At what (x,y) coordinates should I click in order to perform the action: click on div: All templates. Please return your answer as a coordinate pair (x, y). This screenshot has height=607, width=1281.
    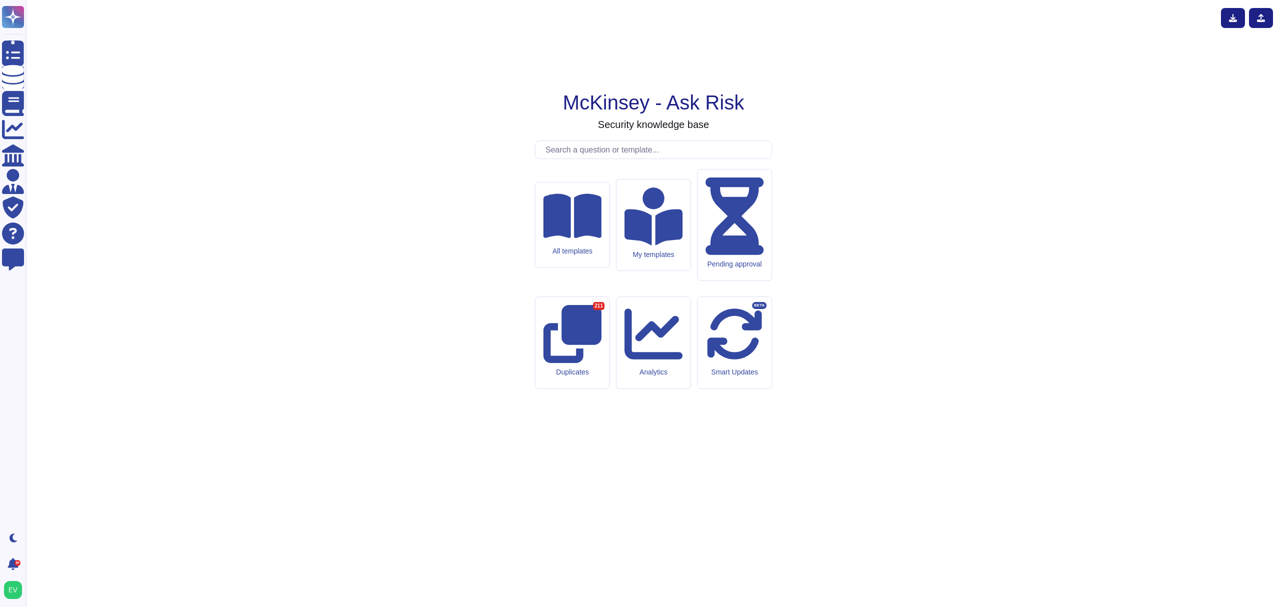
    Looking at the image, I should click on (572, 251).